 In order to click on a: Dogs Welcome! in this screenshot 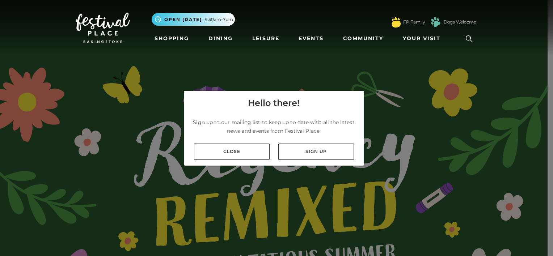, I will do `click(461, 22)`.